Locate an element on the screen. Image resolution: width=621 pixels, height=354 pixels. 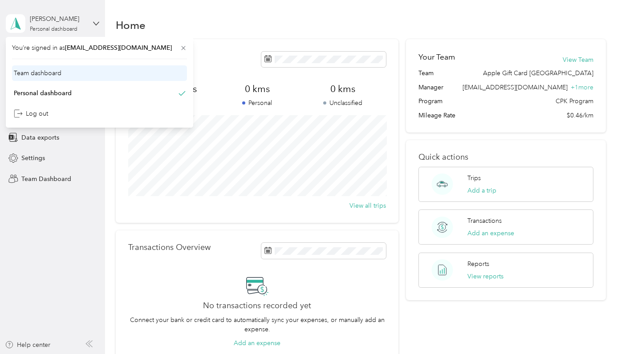
div: Team dashboard is located at coordinates (37, 73).